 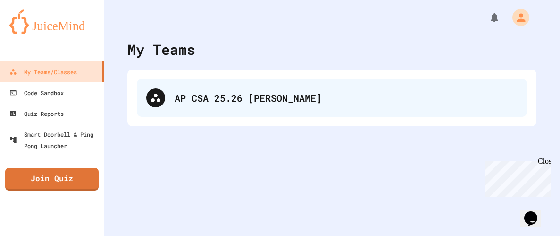 What do you see at coordinates (34, 32) in the screenshot?
I see `div: Chat with us now!Close` at bounding box center [34, 32].